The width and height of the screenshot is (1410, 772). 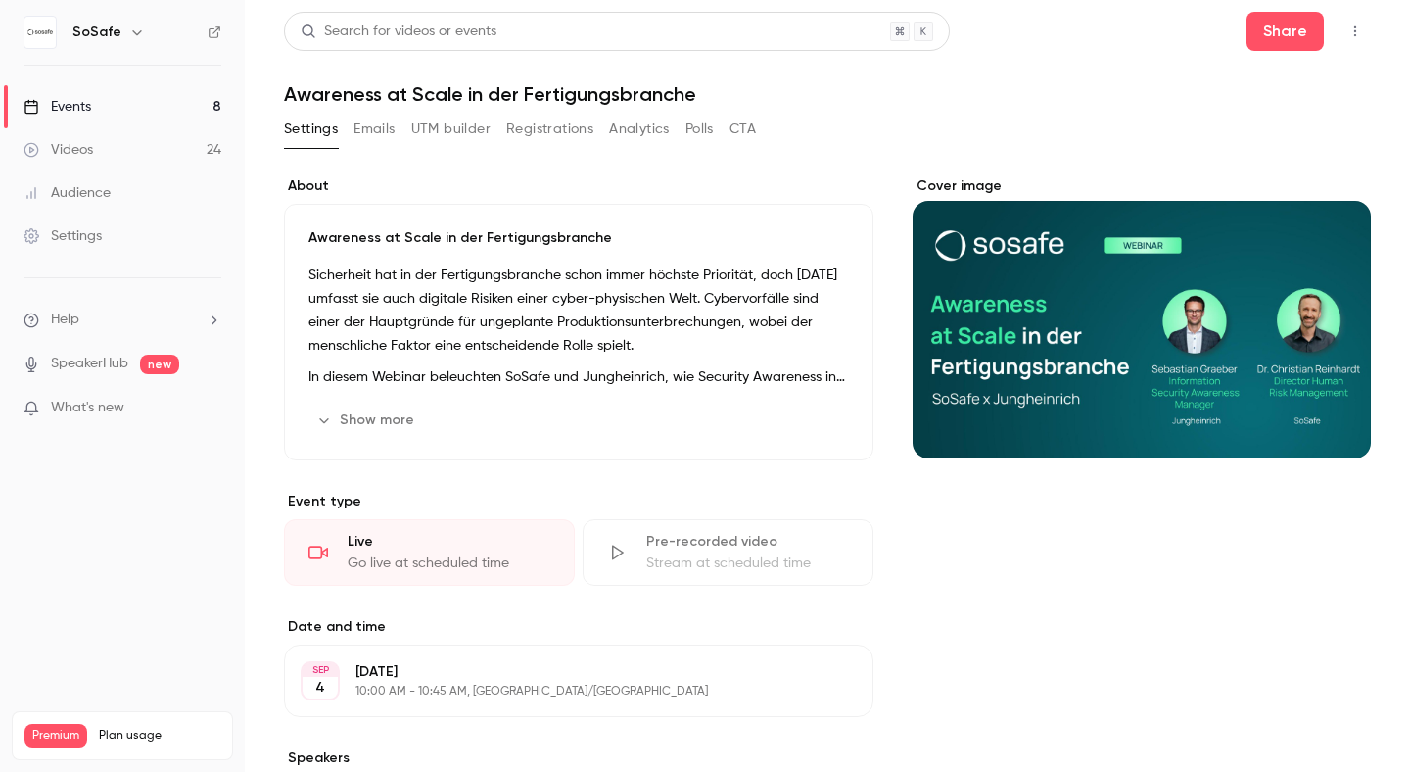 What do you see at coordinates (827, 94) in the screenshot?
I see `h1: Awareness at Scale in der Fertigungsbranche` at bounding box center [827, 94].